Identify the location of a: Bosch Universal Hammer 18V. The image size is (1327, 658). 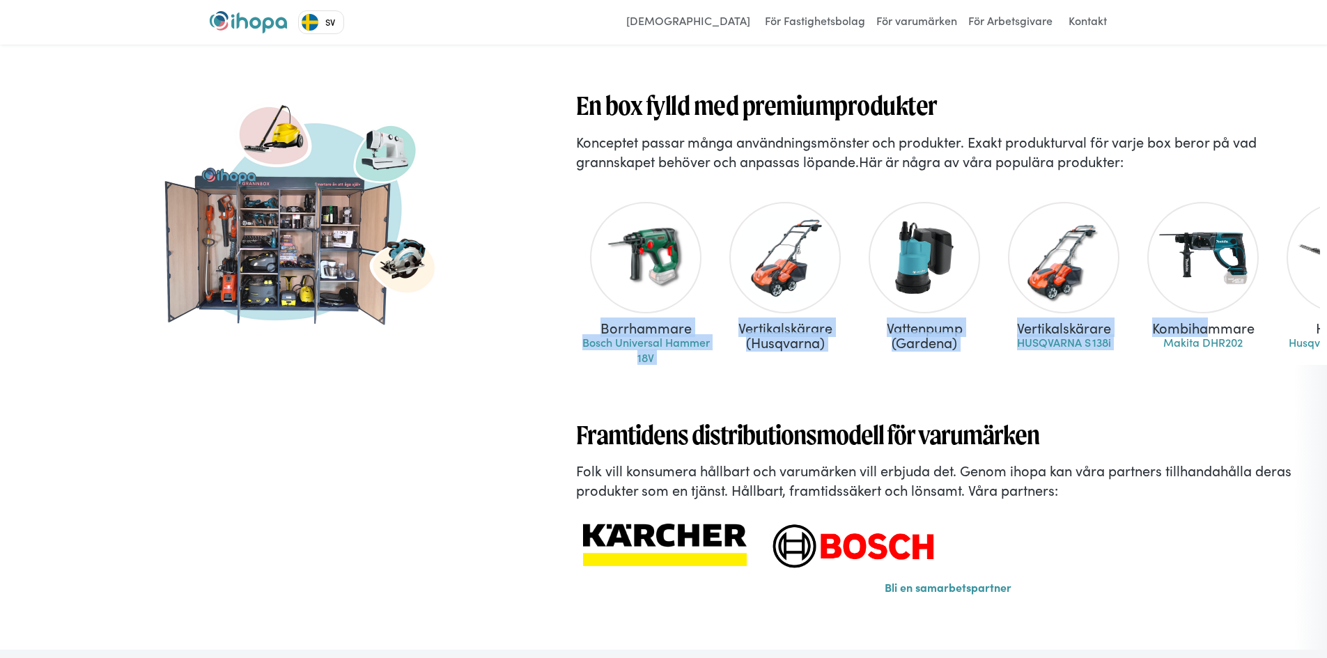
(646, 350).